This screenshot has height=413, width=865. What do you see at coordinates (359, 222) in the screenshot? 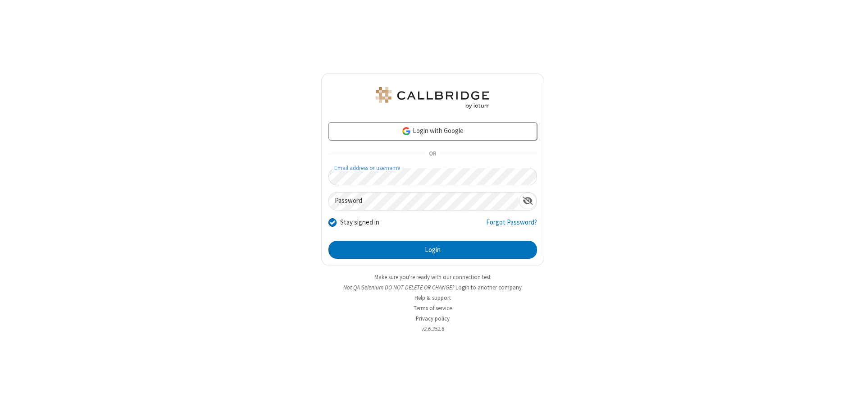
I see `label: Stay signed in` at bounding box center [359, 222].